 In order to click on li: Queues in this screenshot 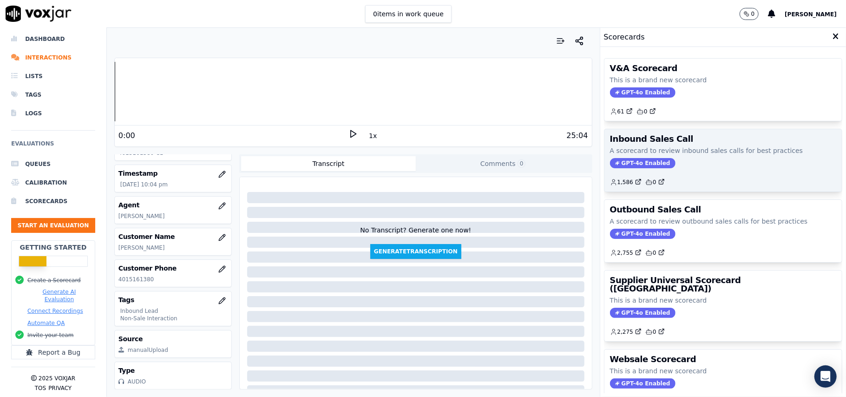, I will do `click(53, 164)`.